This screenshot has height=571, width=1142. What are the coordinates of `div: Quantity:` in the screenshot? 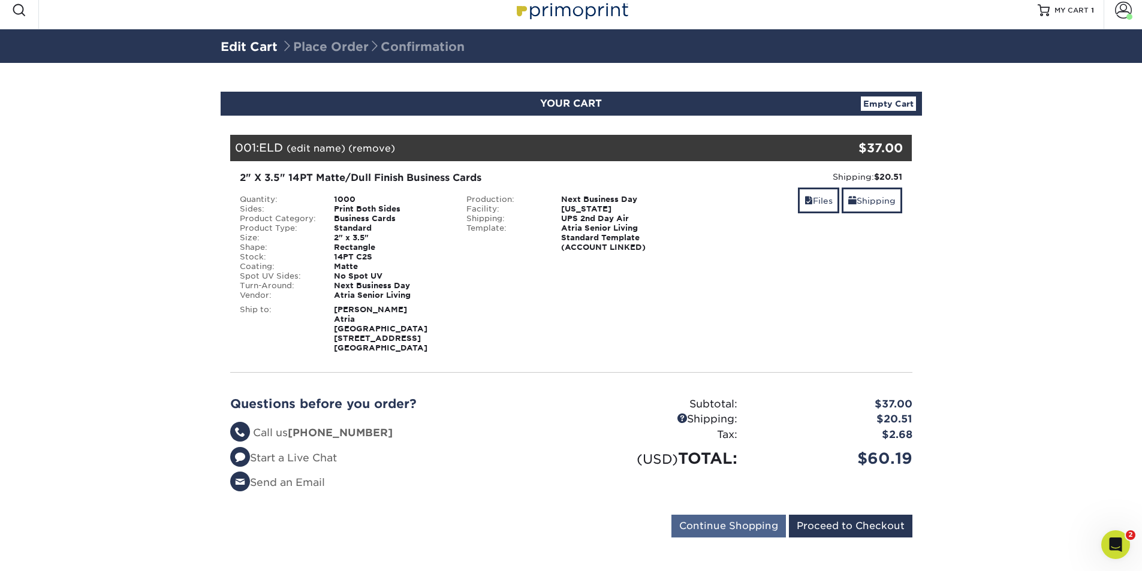 It's located at (278, 200).